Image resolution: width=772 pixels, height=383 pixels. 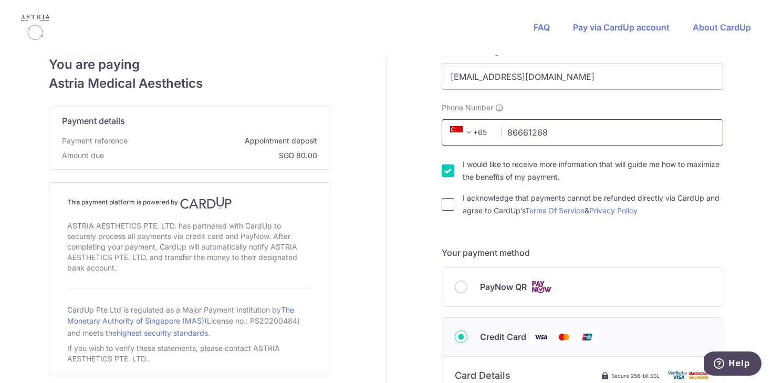 I want to click on h4: This payment platform is powered by, so click(x=190, y=203).